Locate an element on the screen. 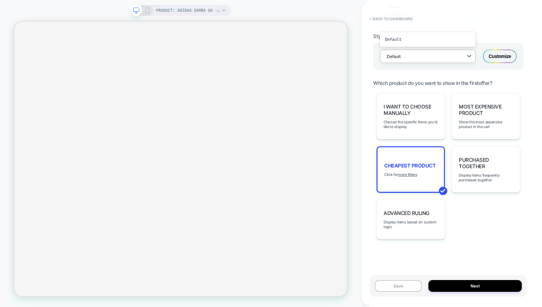  span: Most Expensive Product is located at coordinates (485, 110).